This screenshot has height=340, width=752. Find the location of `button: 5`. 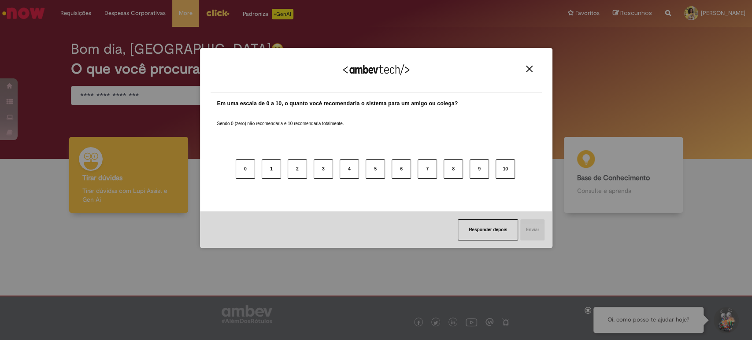

button: 5 is located at coordinates (375, 169).